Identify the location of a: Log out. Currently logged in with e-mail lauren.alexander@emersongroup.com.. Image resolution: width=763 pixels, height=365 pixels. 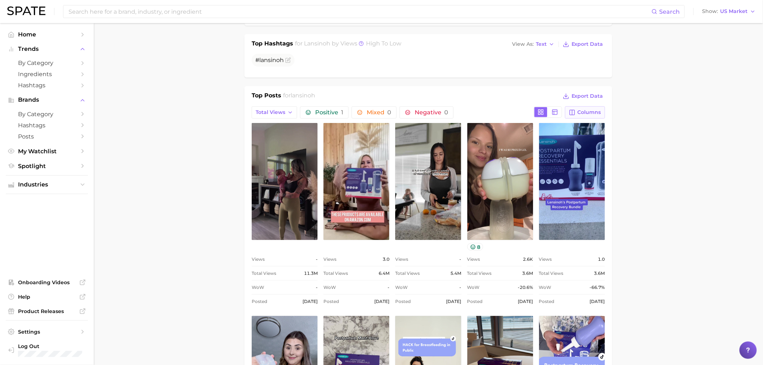
(47, 350).